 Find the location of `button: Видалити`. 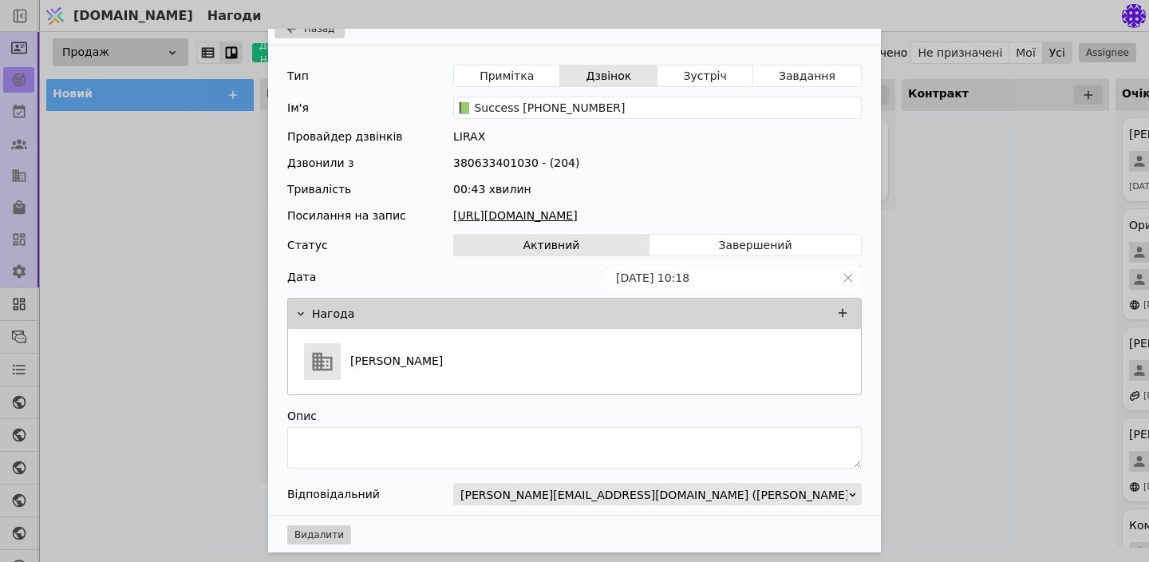

button: Видалити is located at coordinates (319, 535).